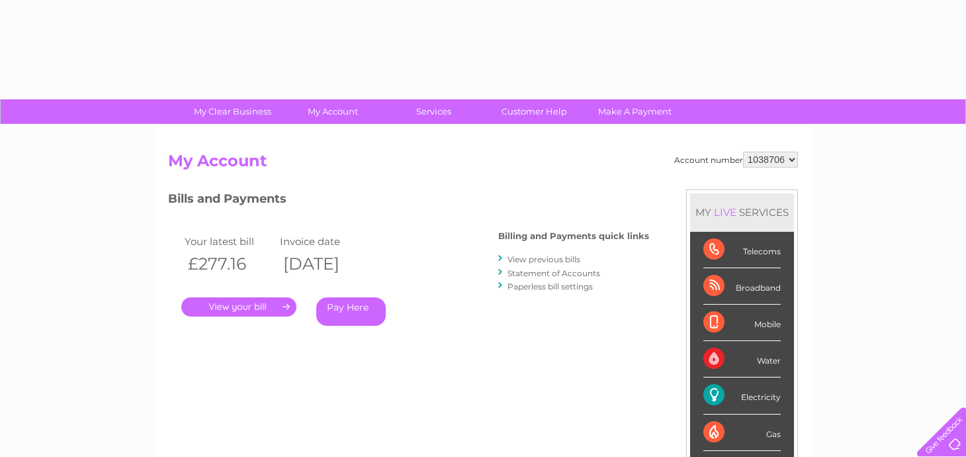  I want to click on h3: Bills and Payments, so click(408, 200).